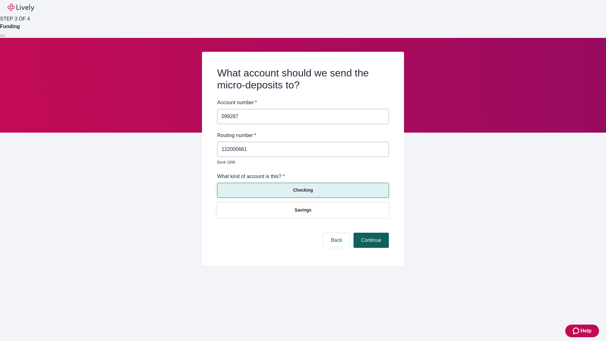 This screenshot has height=341, width=606. I want to click on p: Savings, so click(303, 210).